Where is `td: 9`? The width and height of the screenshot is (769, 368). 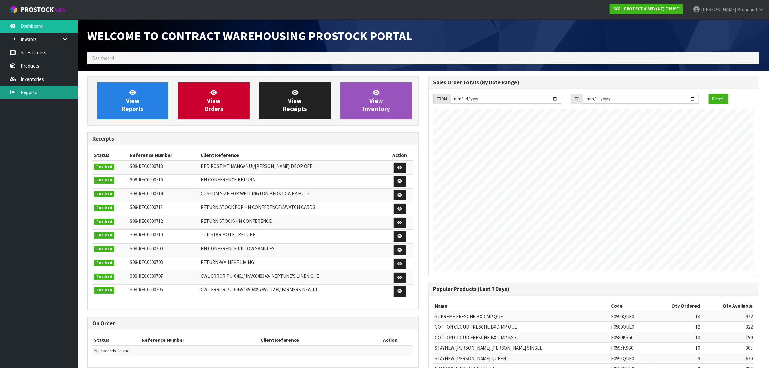 td: 9 is located at coordinates (677, 358).